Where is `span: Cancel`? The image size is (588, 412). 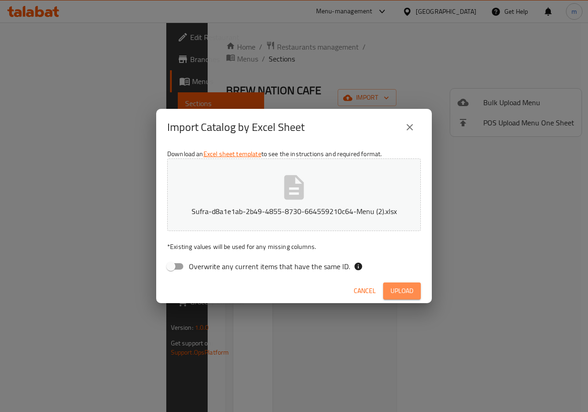 span: Cancel is located at coordinates (365, 291).